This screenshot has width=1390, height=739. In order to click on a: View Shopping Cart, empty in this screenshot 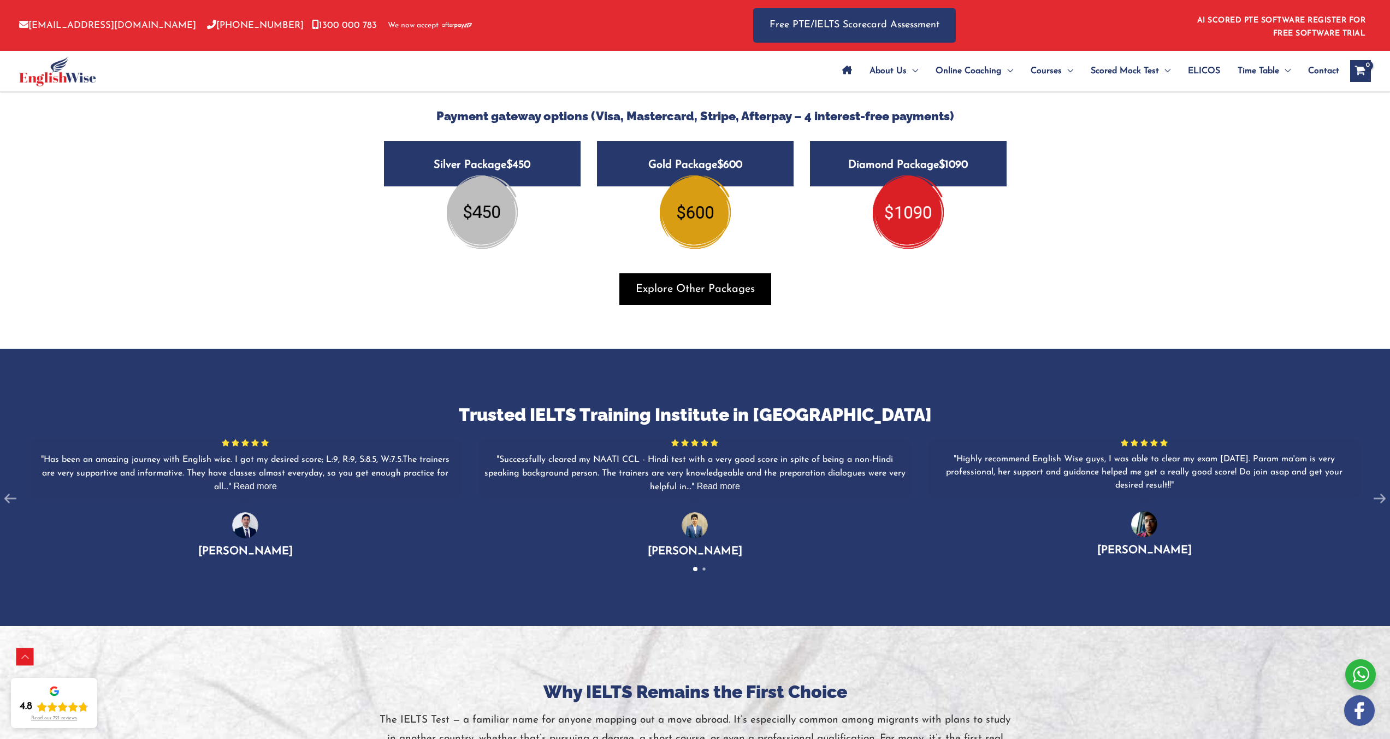, I will do `click(1361, 71)`.